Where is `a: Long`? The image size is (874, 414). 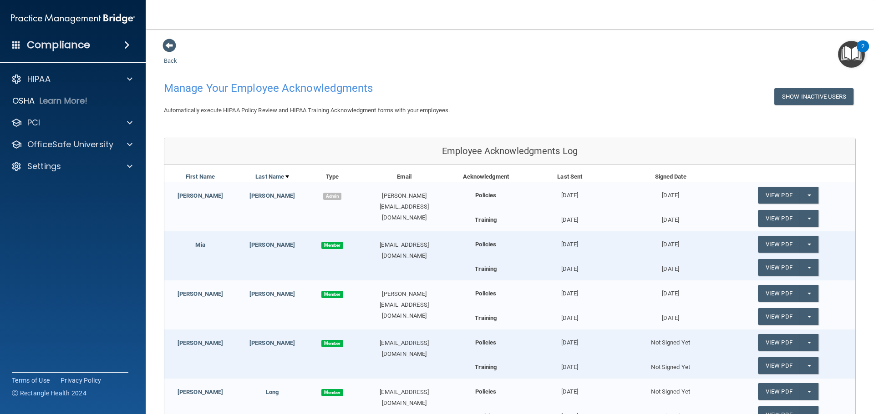 a: Long is located at coordinates (272, 392).